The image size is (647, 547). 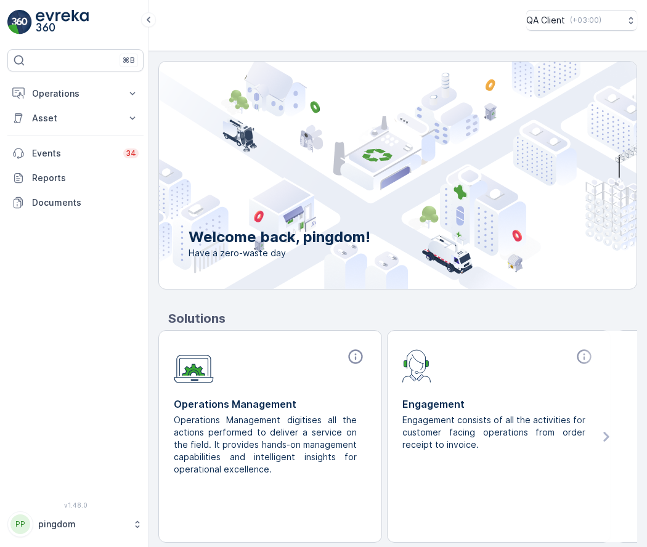 I want to click on img: logo, so click(x=20, y=22).